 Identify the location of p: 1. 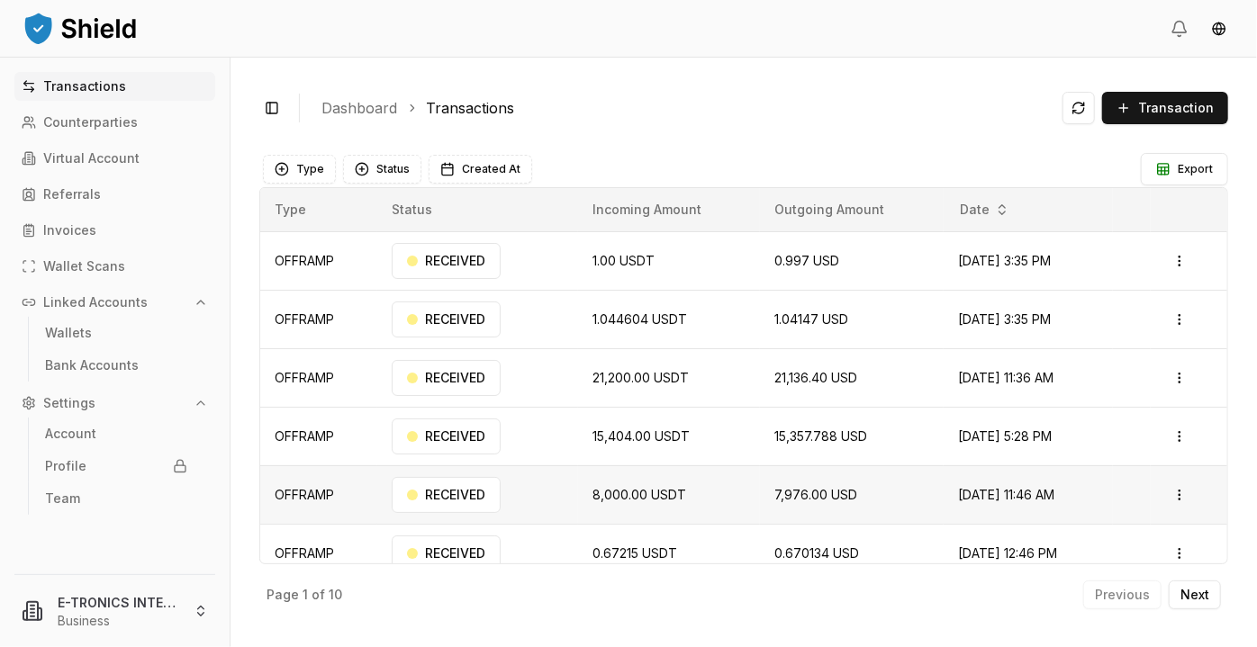
(305, 595).